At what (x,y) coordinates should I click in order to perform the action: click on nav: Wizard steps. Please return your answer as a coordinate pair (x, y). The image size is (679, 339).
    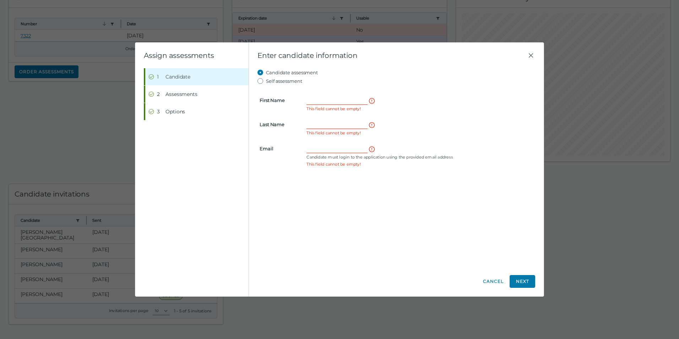
    Looking at the image, I should click on (196, 94).